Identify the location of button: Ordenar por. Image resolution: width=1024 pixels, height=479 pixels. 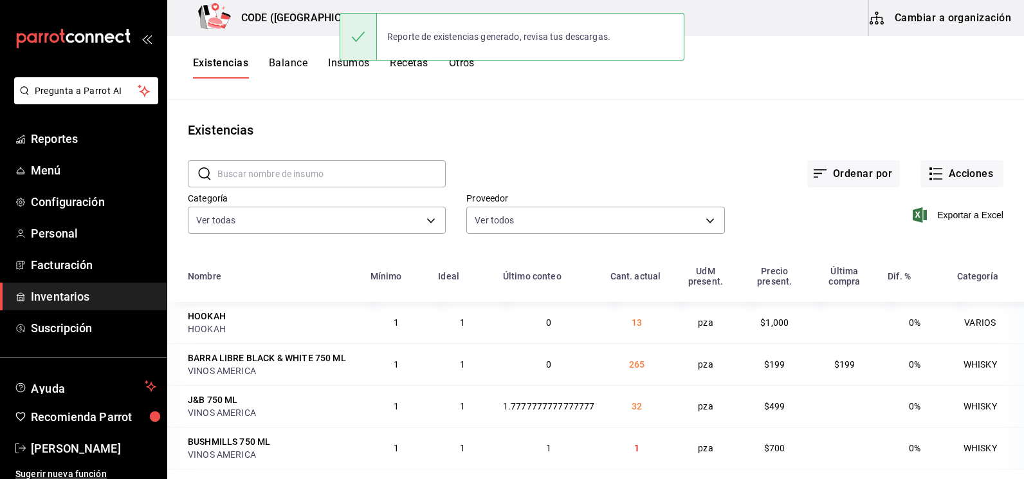
(853, 174).